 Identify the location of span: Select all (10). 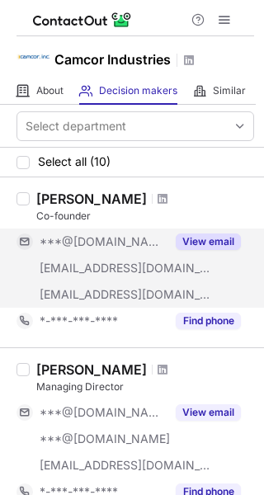
(74, 162).